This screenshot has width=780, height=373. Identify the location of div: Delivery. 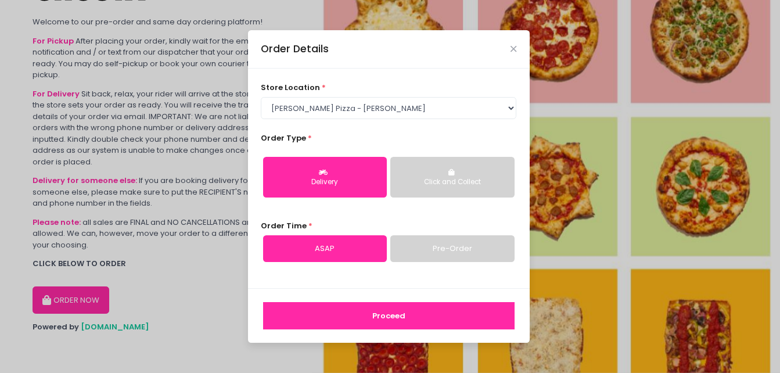
(325, 182).